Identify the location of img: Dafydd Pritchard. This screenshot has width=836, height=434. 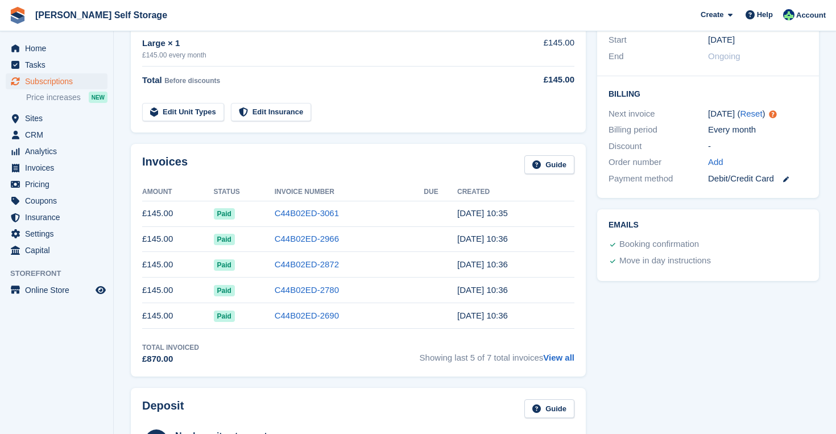
(789, 15).